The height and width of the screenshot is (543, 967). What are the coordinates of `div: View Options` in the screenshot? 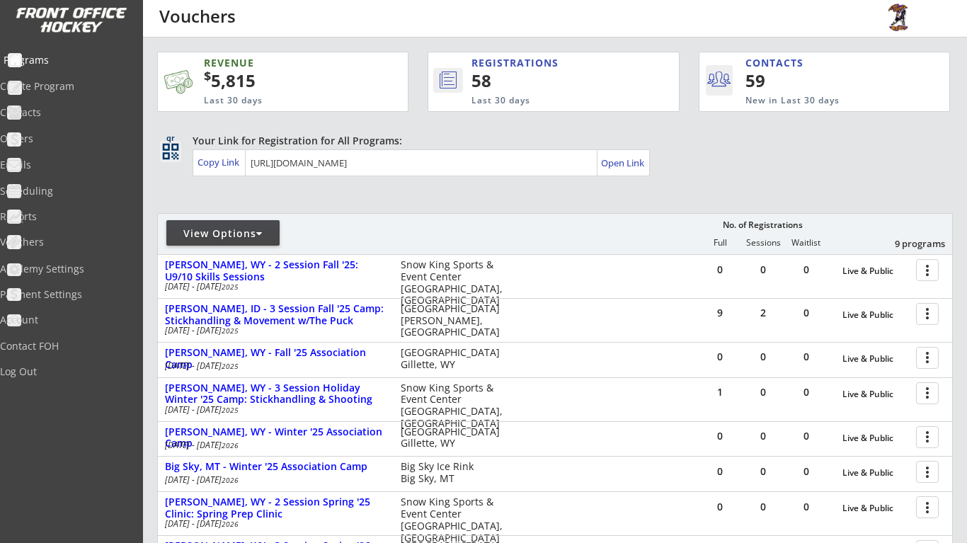 It's located at (223, 234).